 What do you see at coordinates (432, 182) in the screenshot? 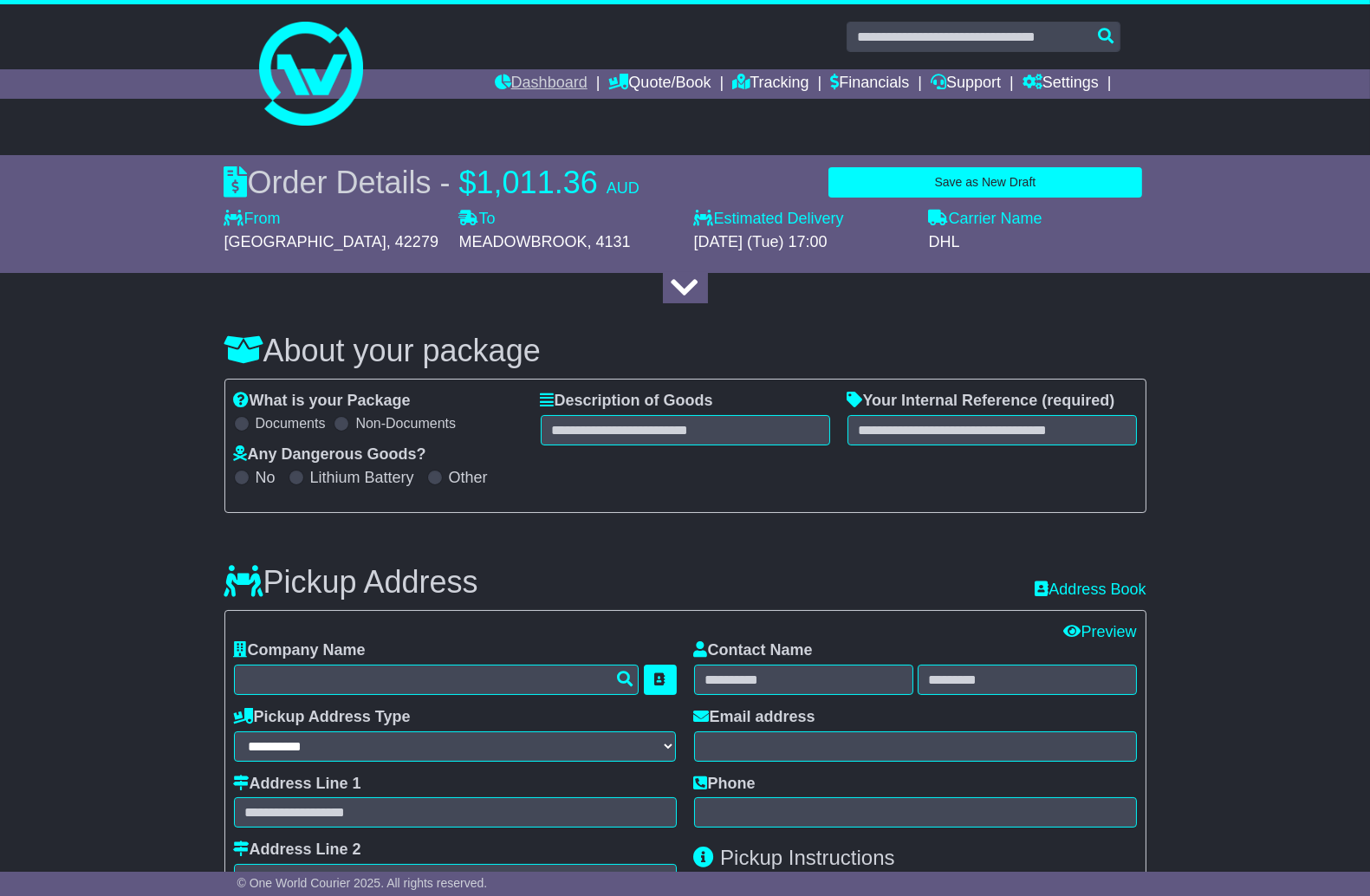
I see `div: Order Details -` at bounding box center [432, 182].